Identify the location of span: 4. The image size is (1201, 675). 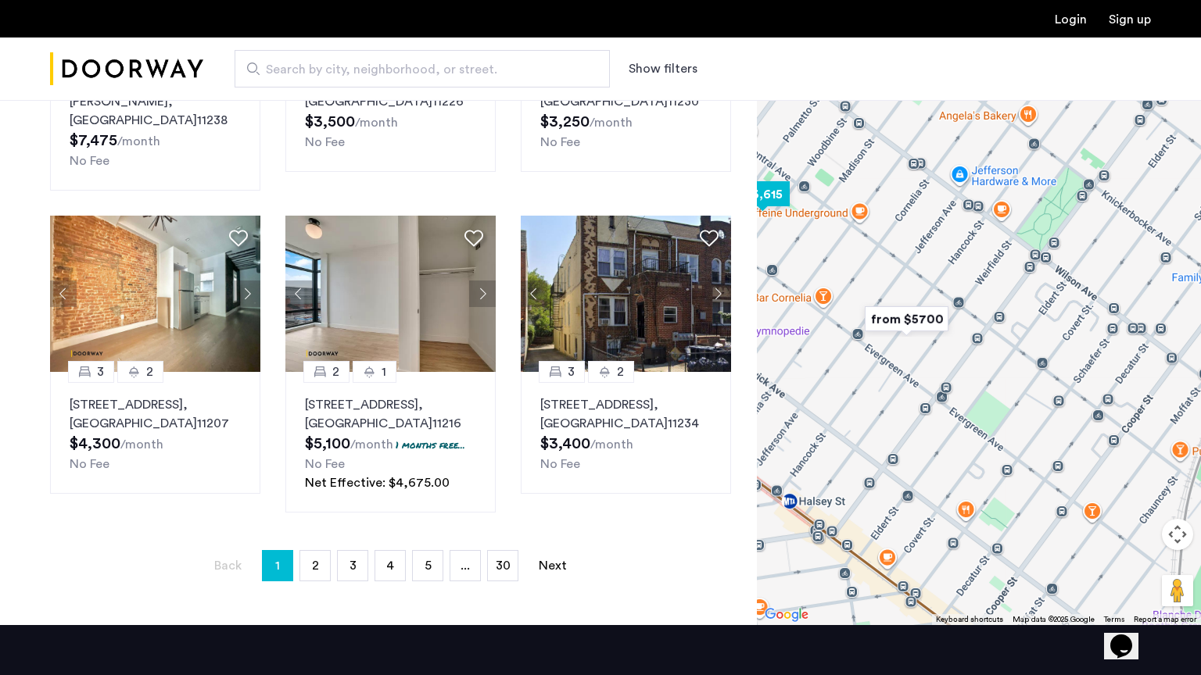
(390, 566).